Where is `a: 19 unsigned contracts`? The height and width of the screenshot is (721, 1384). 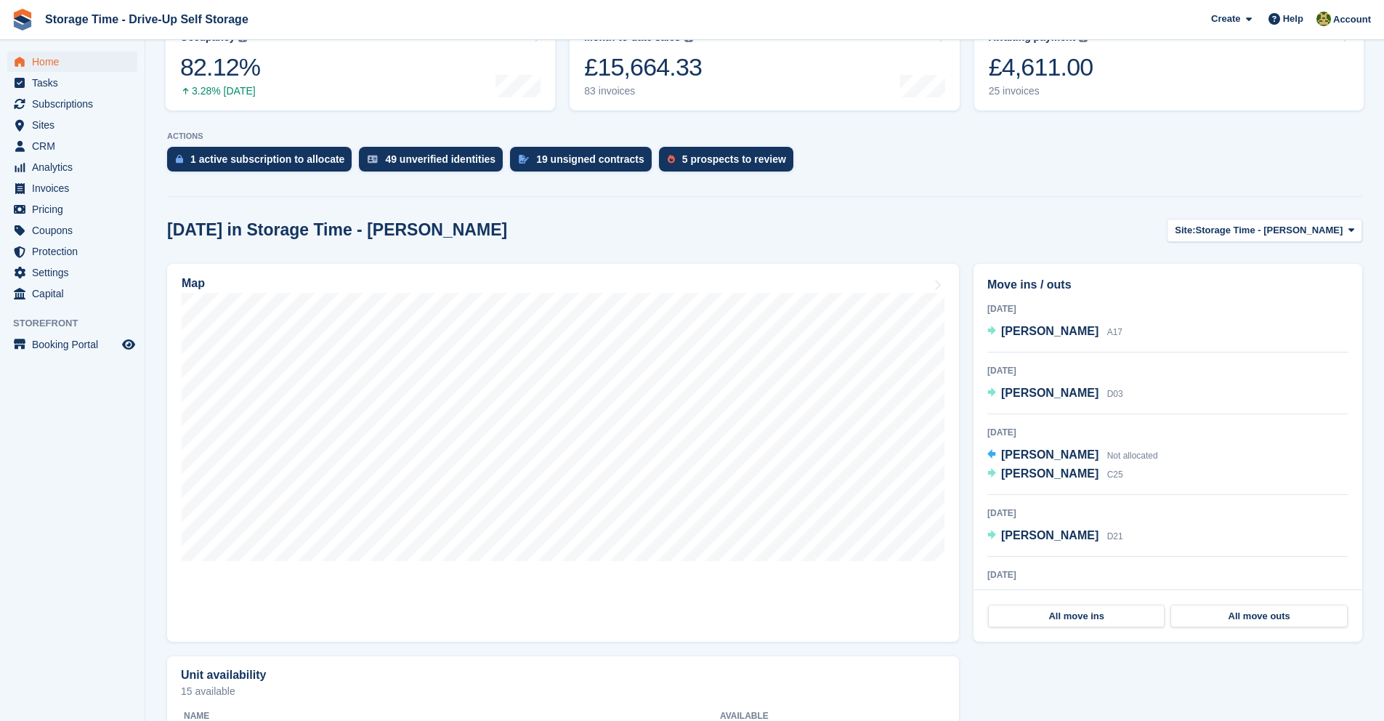
a: 19 unsigned contracts is located at coordinates (584, 163).